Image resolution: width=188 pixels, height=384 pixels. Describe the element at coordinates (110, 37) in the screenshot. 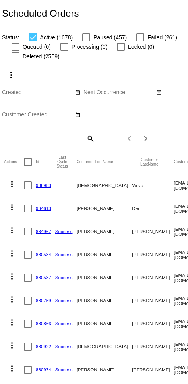

I see `span: Paused (457)` at that location.